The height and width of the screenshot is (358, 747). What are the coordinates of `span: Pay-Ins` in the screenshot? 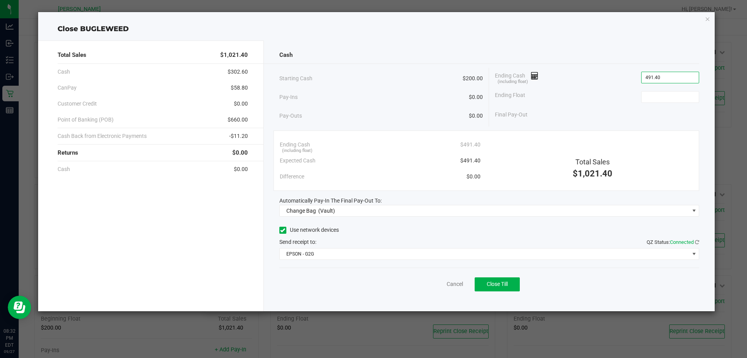 It's located at (288, 97).